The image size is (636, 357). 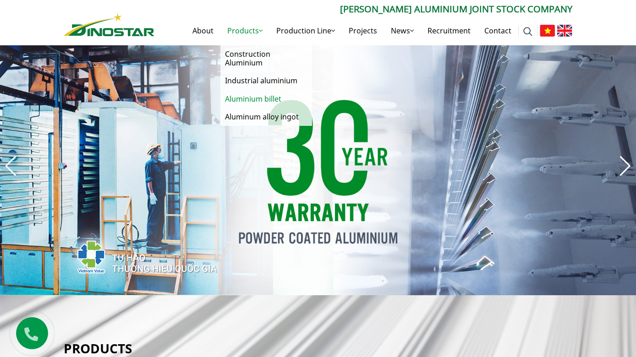 What do you see at coordinates (564, 31) in the screenshot?
I see `img: English` at bounding box center [564, 31].